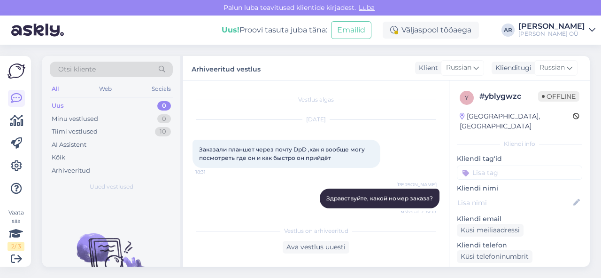 The image size is (601, 278). What do you see at coordinates (514, 202) in the screenshot?
I see `input: Lisa nimi` at bounding box center [514, 202].